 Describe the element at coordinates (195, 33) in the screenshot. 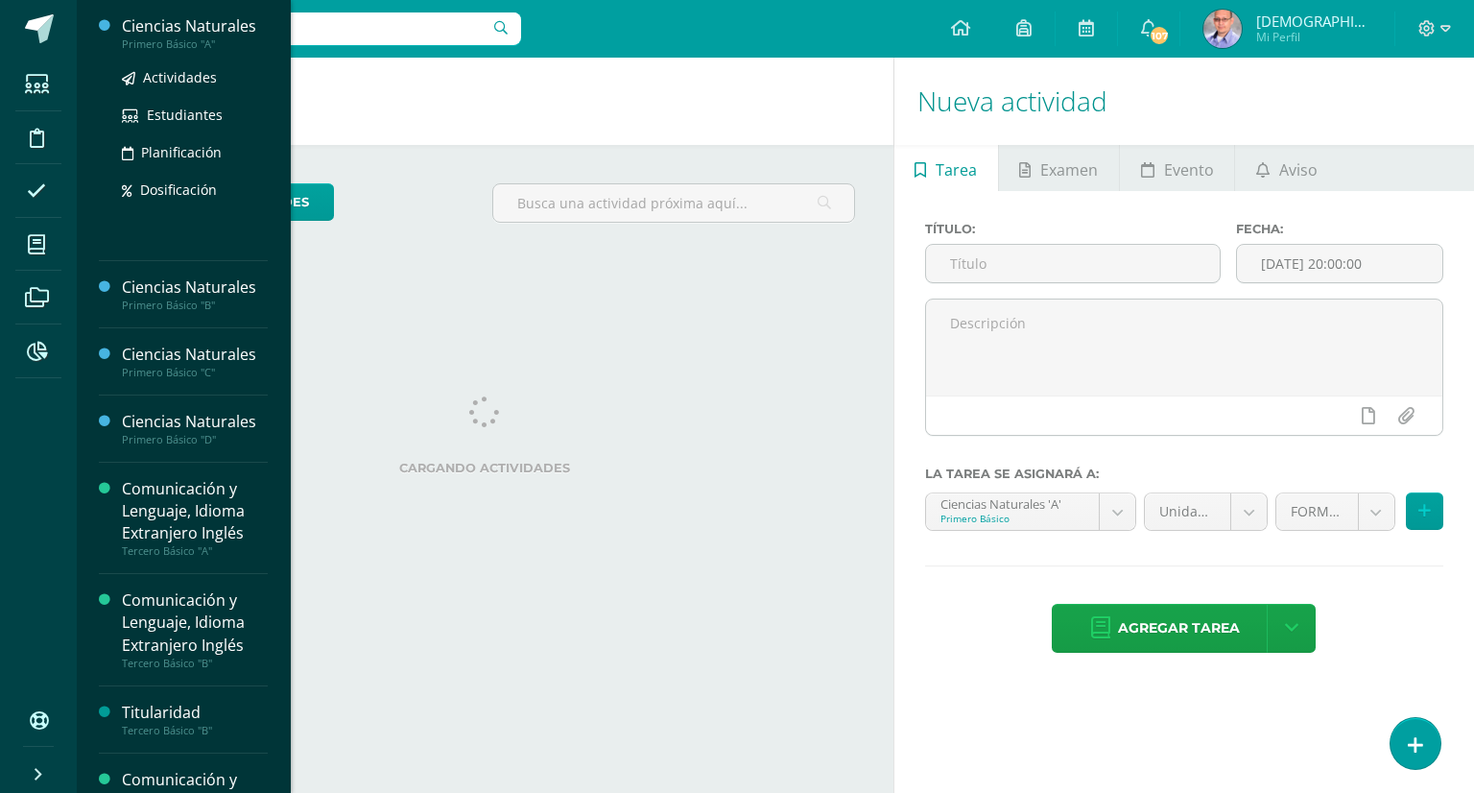

I see `a: Ciencias NaturalesPrimero Básico "A"` at that location.